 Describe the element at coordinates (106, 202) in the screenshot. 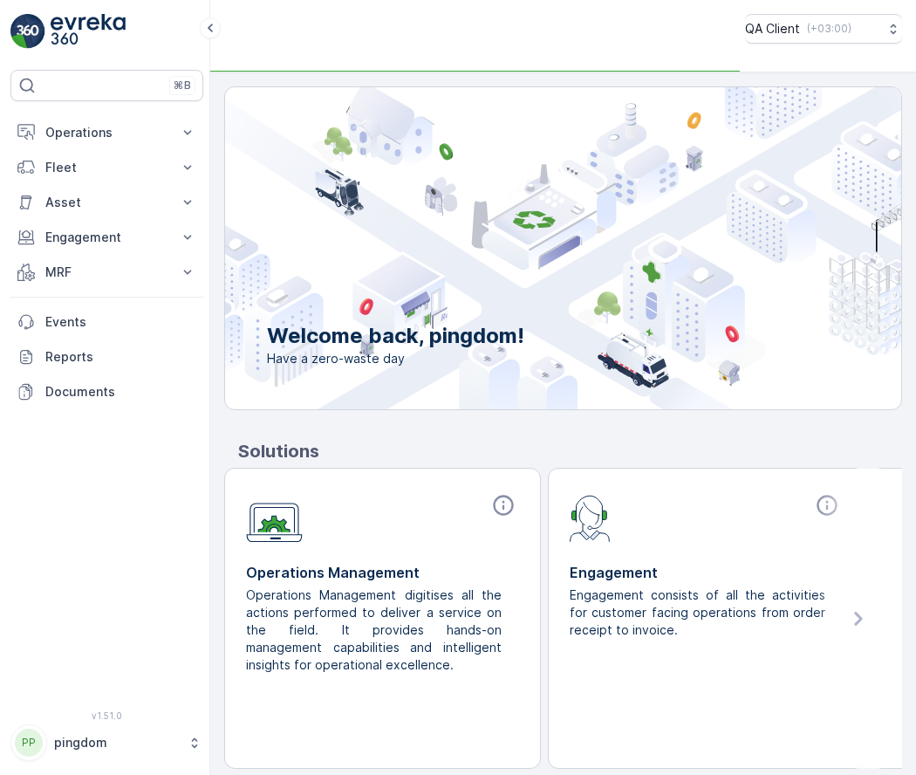

I see `button: Asset` at that location.